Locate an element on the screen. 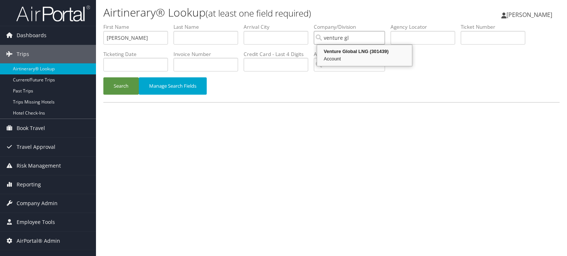  span: Risk Management is located at coordinates (39, 166).